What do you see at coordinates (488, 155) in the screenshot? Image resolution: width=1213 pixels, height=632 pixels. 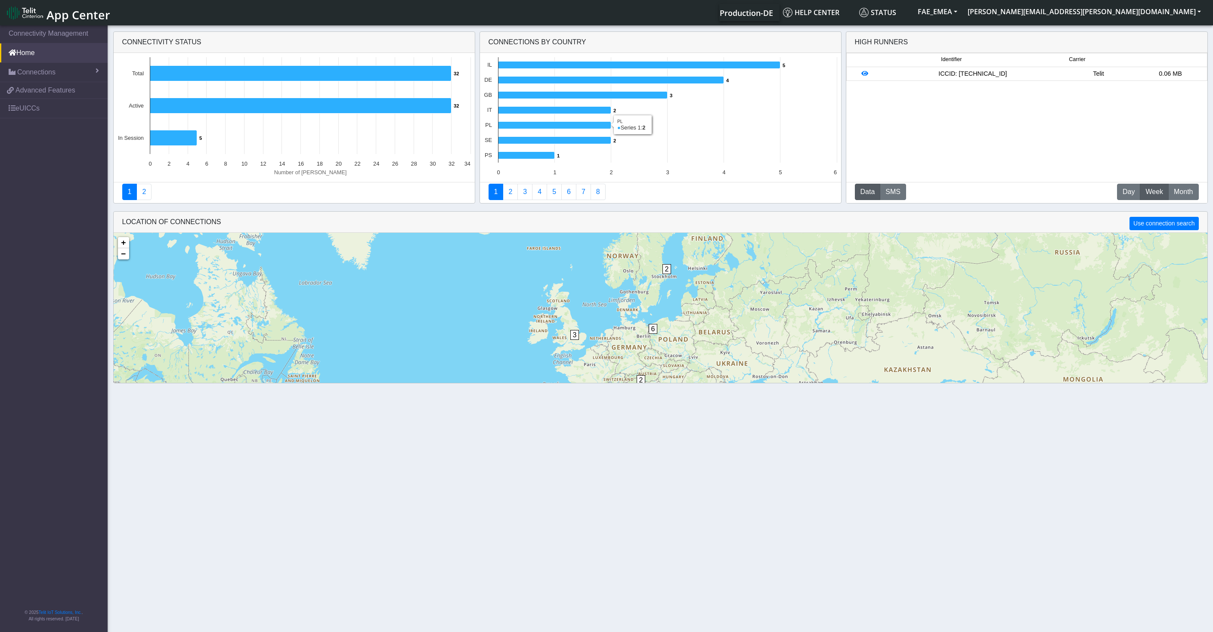 I see `text: PS` at bounding box center [488, 155].